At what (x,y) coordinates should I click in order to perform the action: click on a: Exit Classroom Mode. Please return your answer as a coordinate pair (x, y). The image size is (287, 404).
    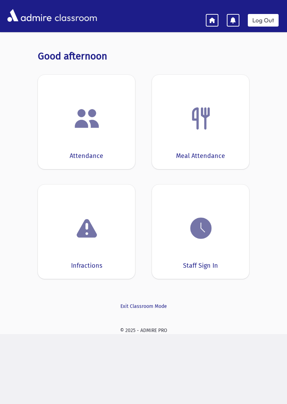
    Looking at the image, I should click on (143, 307).